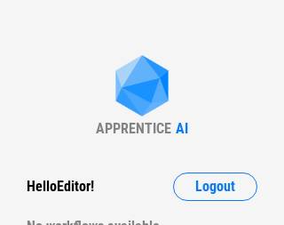 This screenshot has width=284, height=225. Describe the element at coordinates (133, 128) in the screenshot. I see `div: APPRENTICE` at that location.